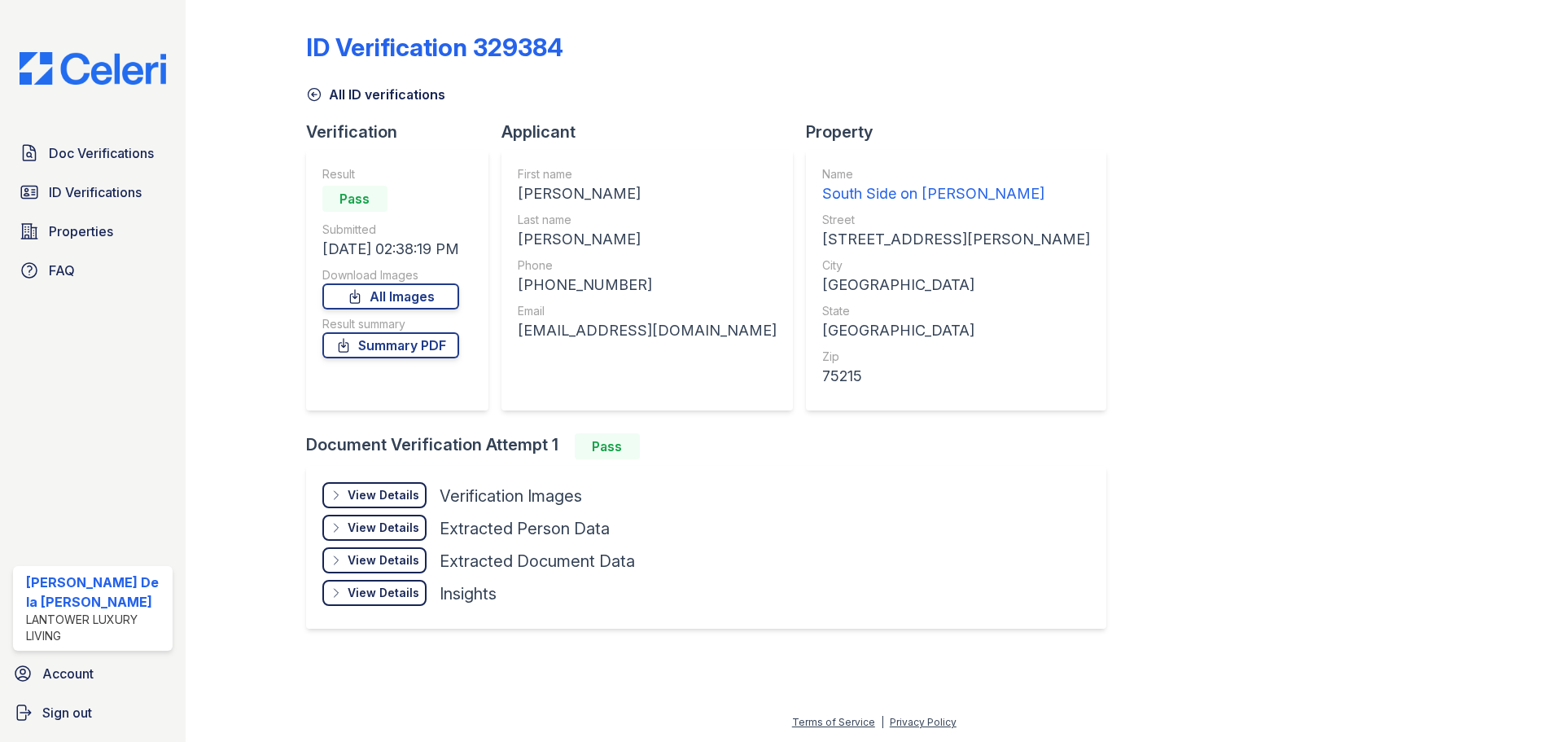 The height and width of the screenshot is (742, 1563). Describe the element at coordinates (93, 153) in the screenshot. I see `a: Doc Verifications` at that location.